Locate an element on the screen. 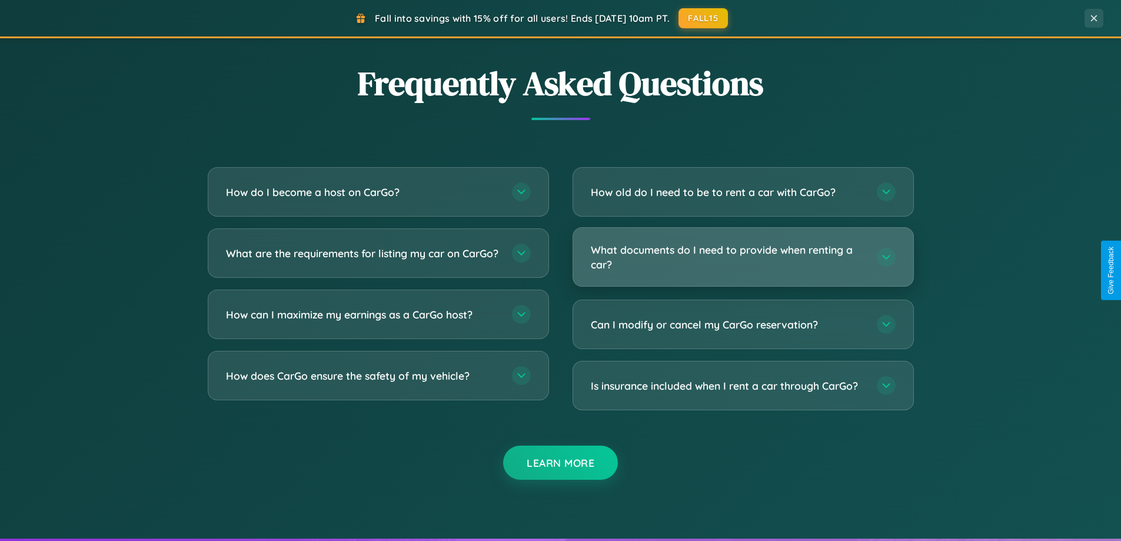 This screenshot has width=1121, height=541. h3: How old do I need to be to rent a car with CarGo? is located at coordinates (728, 192).